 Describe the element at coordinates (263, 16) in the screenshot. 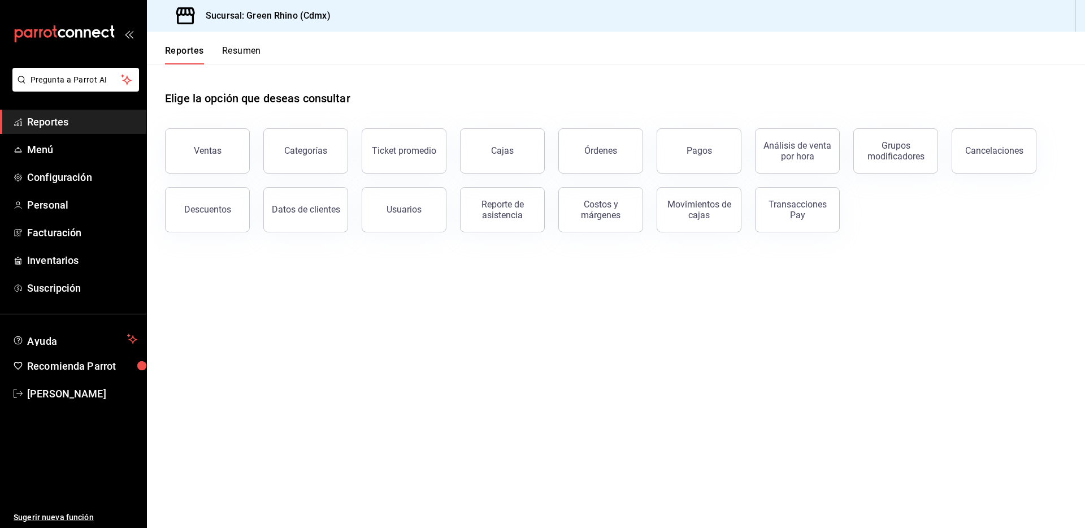

I see `h3: Sucursal: Green Rhino (Cdmx)` at that location.